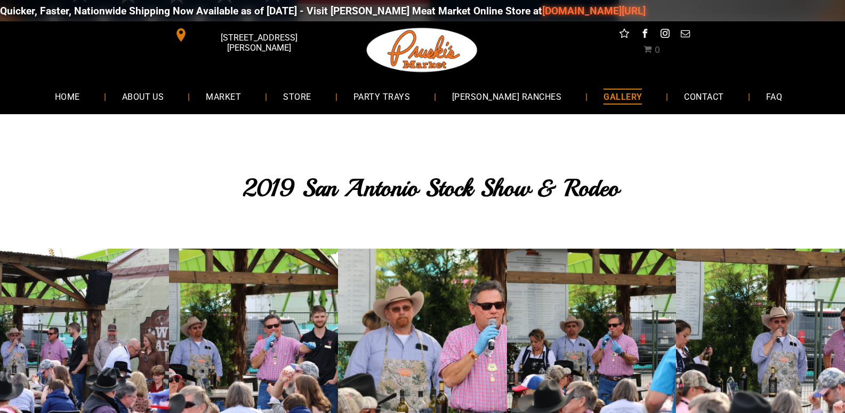 Image resolution: width=845 pixels, height=413 pixels. What do you see at coordinates (422, 50) in the screenshot?
I see `img: Pruski-s+Market+HQ+Logo2-1920w.png` at bounding box center [422, 50].